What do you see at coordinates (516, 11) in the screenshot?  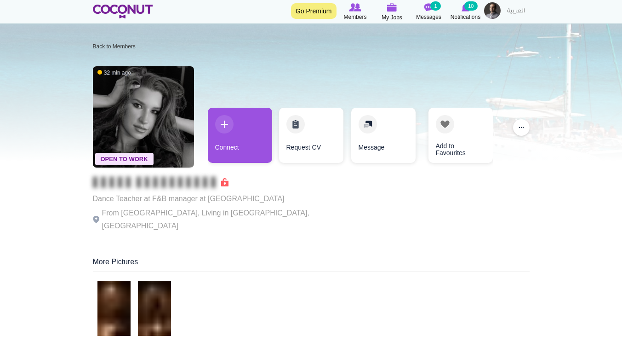 I see `a: العربية` at bounding box center [516, 11].